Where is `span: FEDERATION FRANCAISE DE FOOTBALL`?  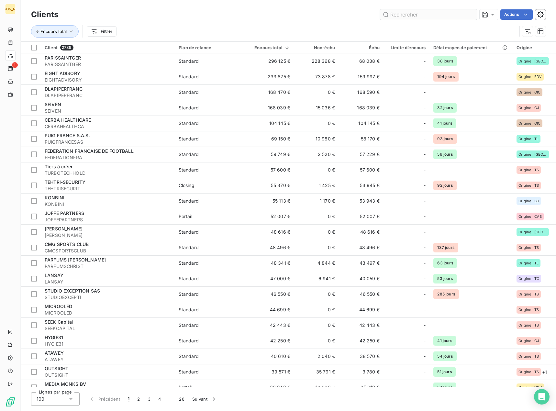
span: FEDERATION FRANCAISE DE FOOTBALL is located at coordinates (89, 151).